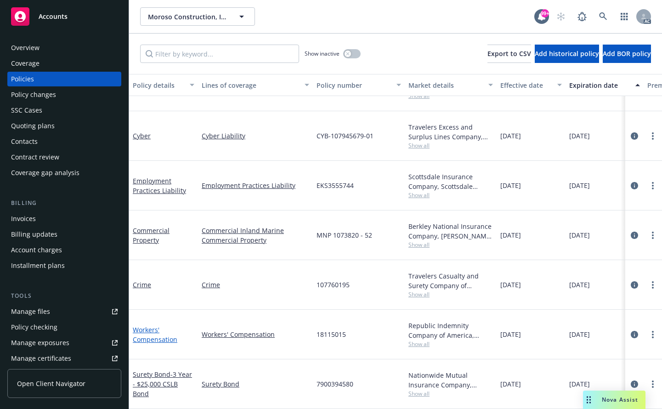  I want to click on a: Commercial Property, so click(151, 235).